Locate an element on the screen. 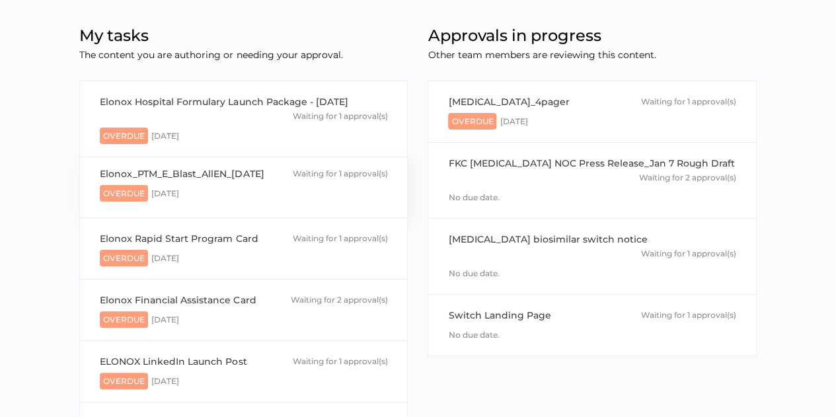  div: Switch Landing Page is located at coordinates (499, 315).